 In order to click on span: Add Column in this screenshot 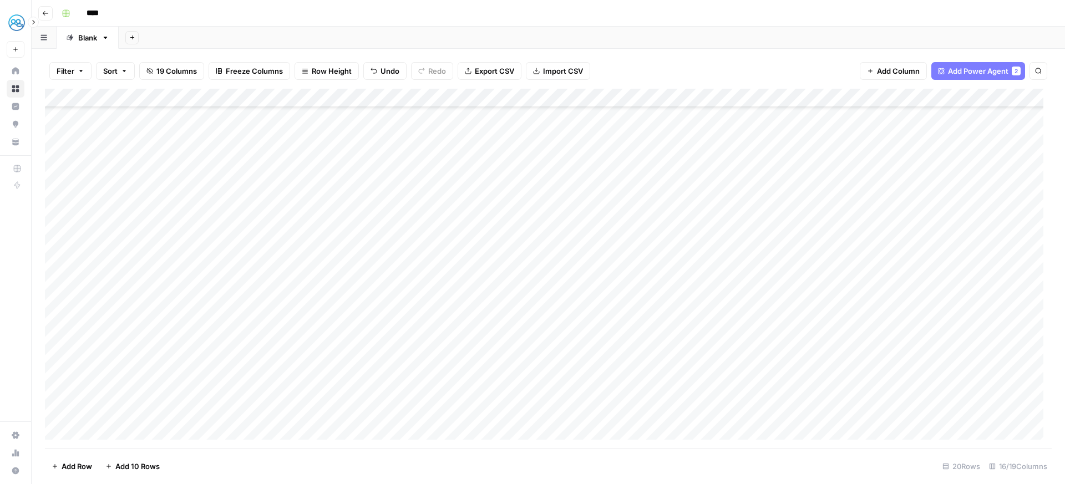, I will do `click(898, 71)`.